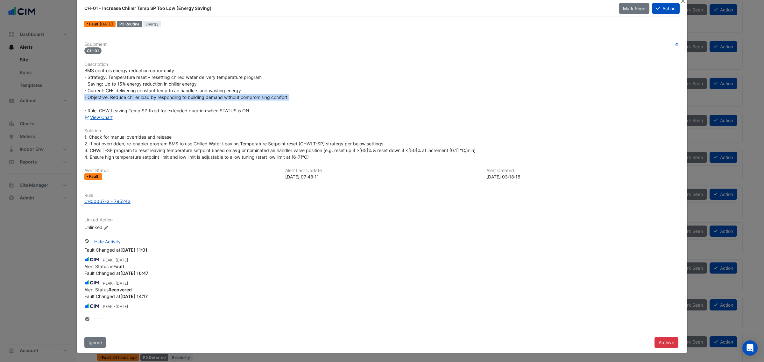  I want to click on span: Ignore, so click(95, 342).